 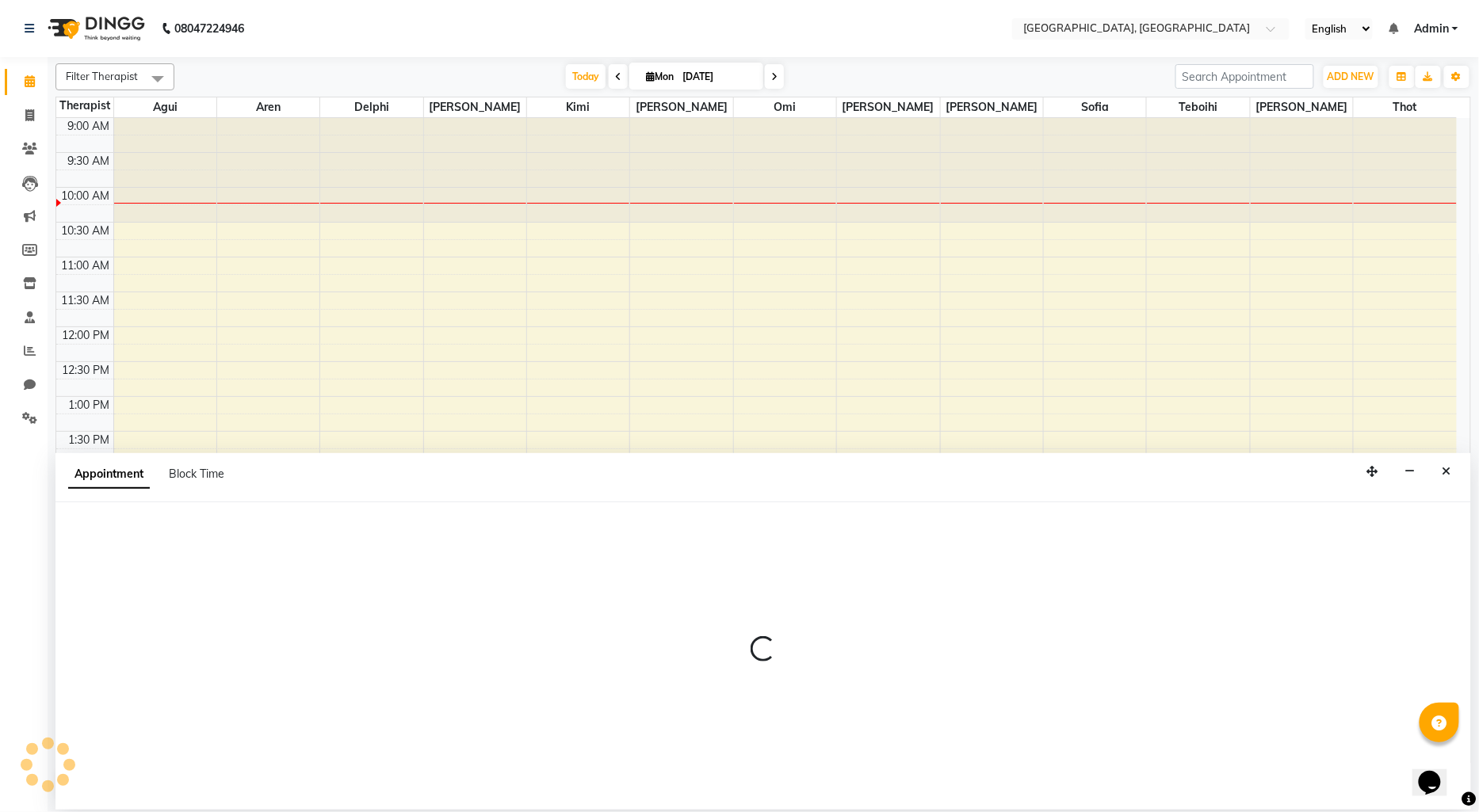 What do you see at coordinates (89, 160) in the screenshot?
I see `div: 9:30 AM` at bounding box center [89, 160].